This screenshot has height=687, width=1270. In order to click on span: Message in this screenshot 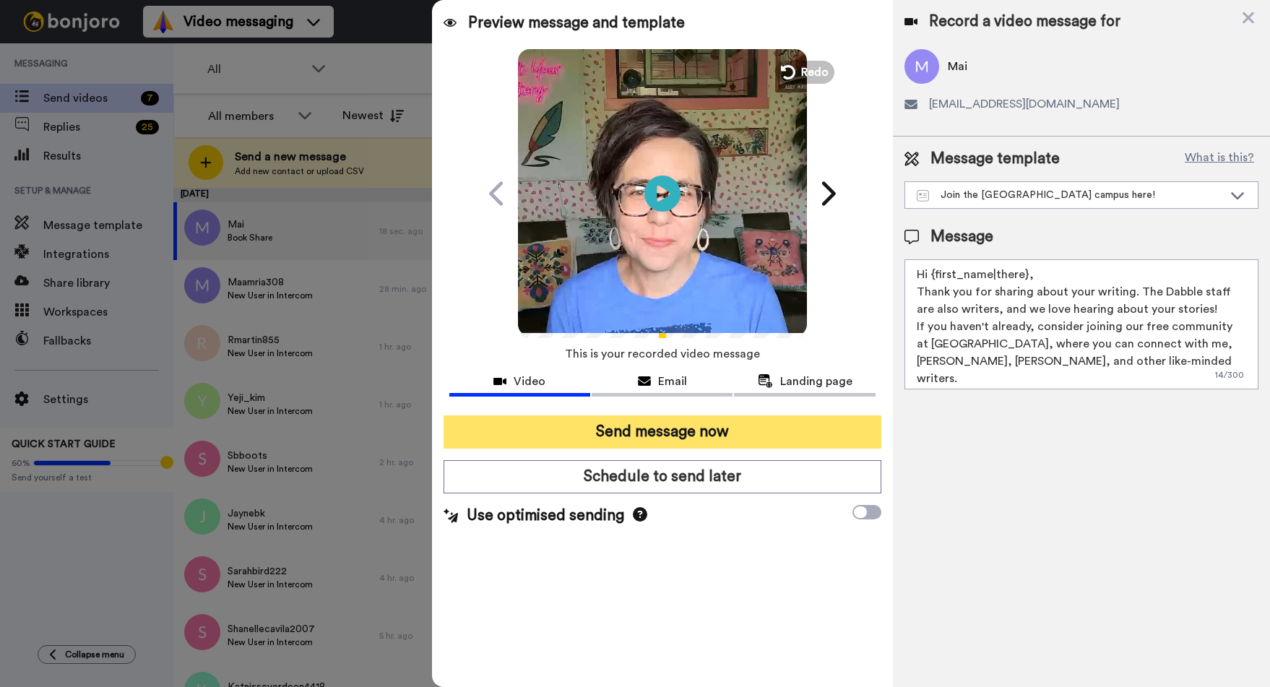, I will do `click(962, 237)`.